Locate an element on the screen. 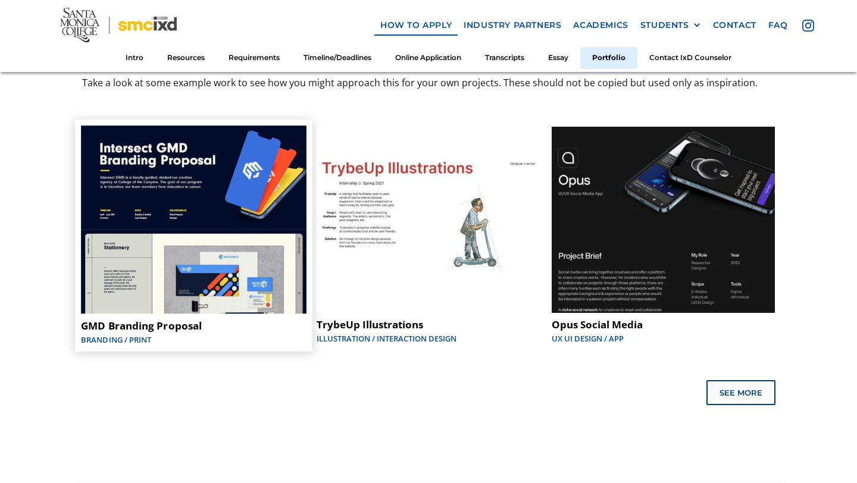 The width and height of the screenshot is (857, 483). a: Intro is located at coordinates (134, 58).